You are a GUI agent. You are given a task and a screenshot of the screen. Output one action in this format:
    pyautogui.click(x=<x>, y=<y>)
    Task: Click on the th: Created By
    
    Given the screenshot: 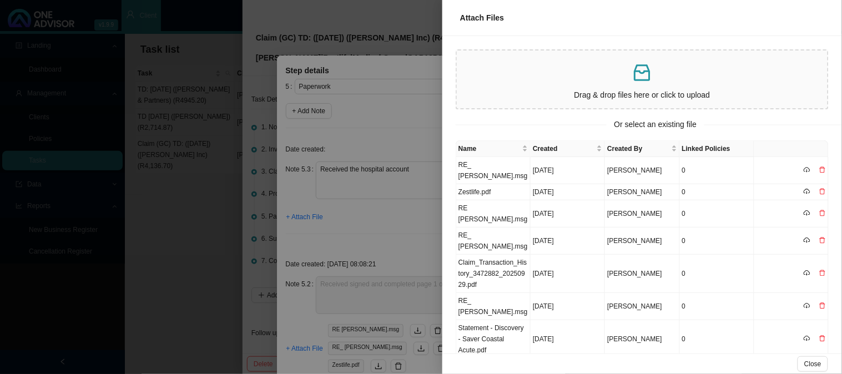 What is the action you would take?
    pyautogui.click(x=642, y=149)
    